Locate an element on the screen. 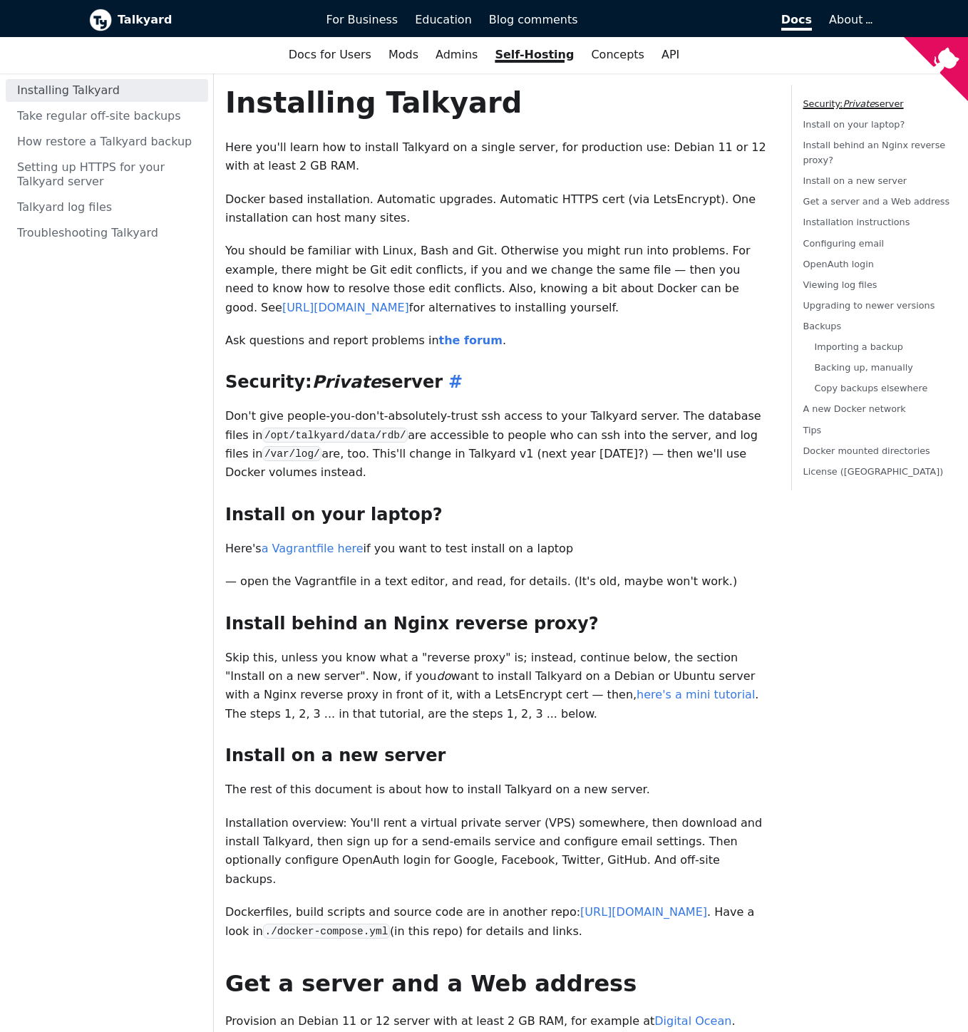 Image resolution: width=968 pixels, height=1032 pixels. p: Dockerfiles, build scripts and source code are in another repo: . Have a look in (in this repo) f... is located at coordinates (497, 922).